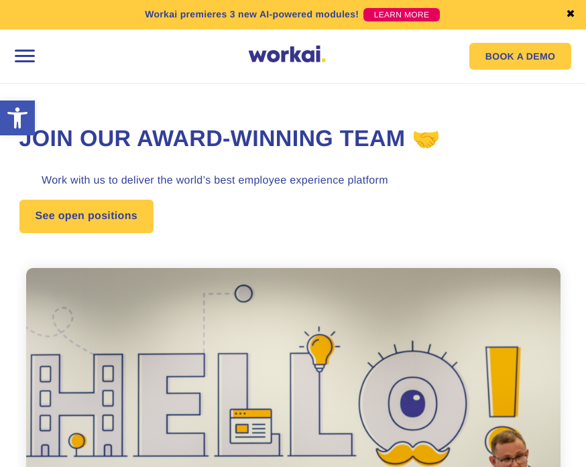 Image resolution: width=586 pixels, height=467 pixels. Describe the element at coordinates (293, 139) in the screenshot. I see `h1: Join our award-winning team 🤝` at that location.